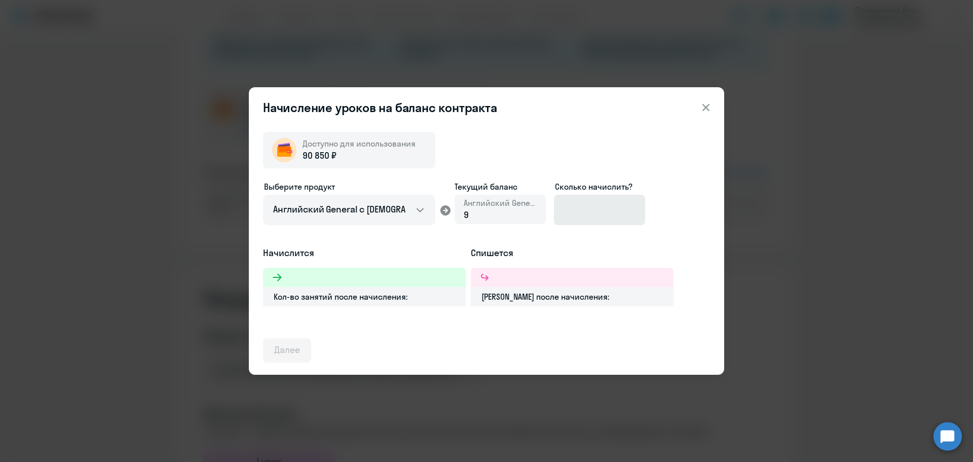 The height and width of the screenshot is (462, 973). I want to click on img: wallet-circle.png, so click(284, 150).